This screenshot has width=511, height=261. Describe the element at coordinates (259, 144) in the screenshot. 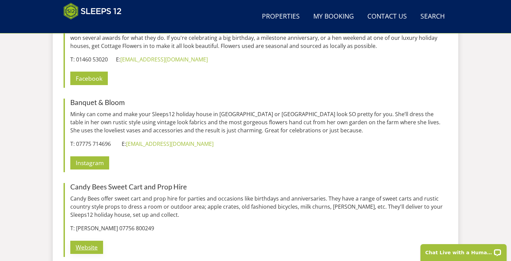

I see `p: T: 07775 714696 E:` at that location.